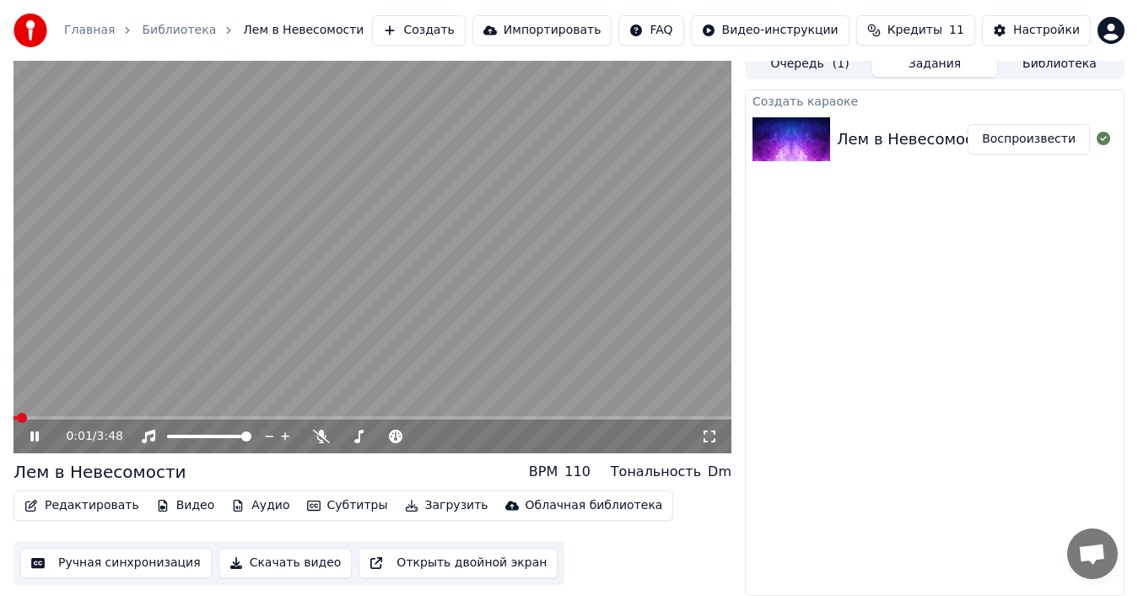 Image resolution: width=1138 pixels, height=596 pixels. What do you see at coordinates (213, 30) in the screenshot?
I see `nav: breadcrumb` at bounding box center [213, 30].